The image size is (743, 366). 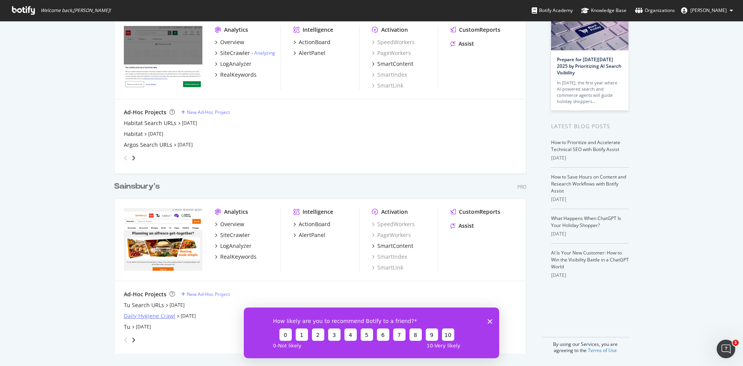 I want to click on button: 7, so click(x=156, y=27).